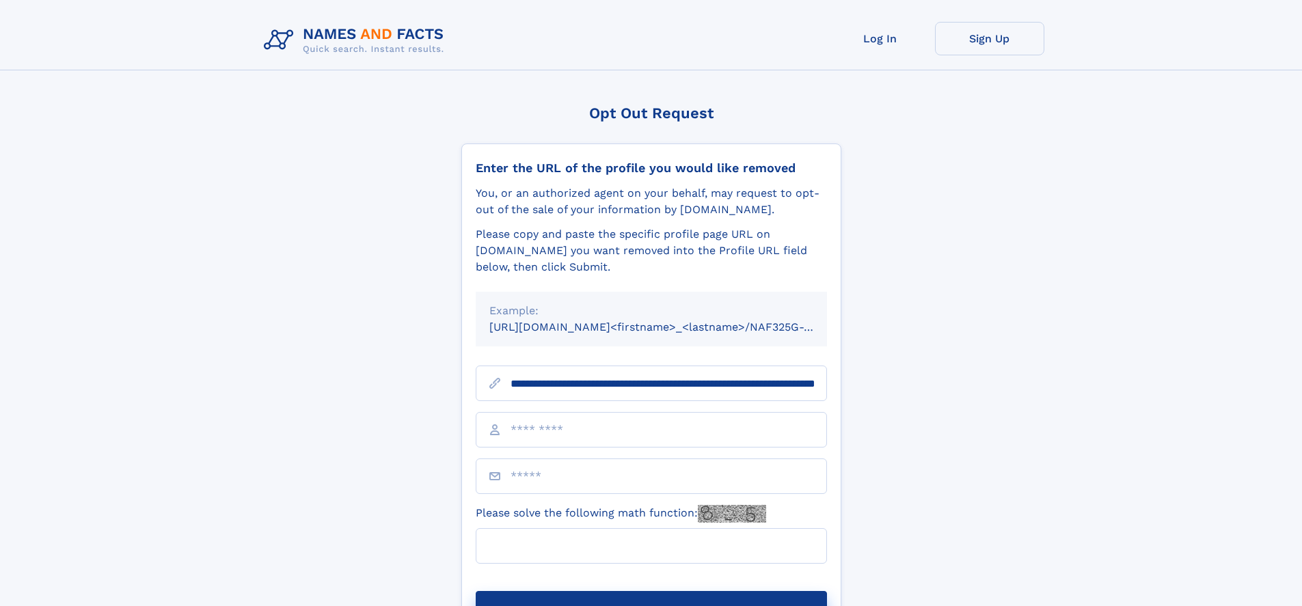  Describe the element at coordinates (880, 38) in the screenshot. I see `a: Log In` at that location.